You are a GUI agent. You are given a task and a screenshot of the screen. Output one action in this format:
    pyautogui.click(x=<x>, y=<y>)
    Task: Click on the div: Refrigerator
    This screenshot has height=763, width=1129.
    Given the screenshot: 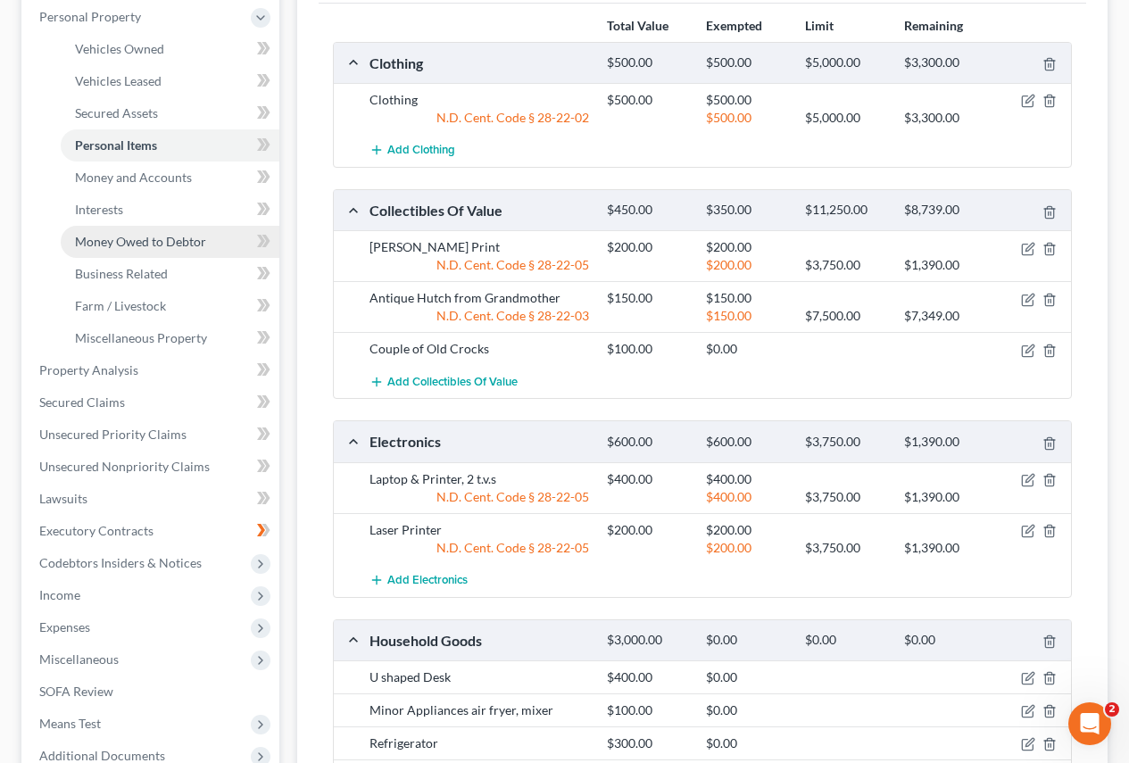 What is the action you would take?
    pyautogui.click(x=479, y=744)
    